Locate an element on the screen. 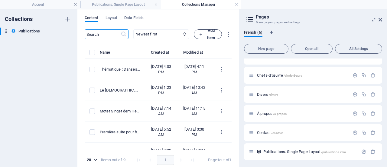  div: Le Messie de Haendel (partie II) is located at coordinates (120, 90).